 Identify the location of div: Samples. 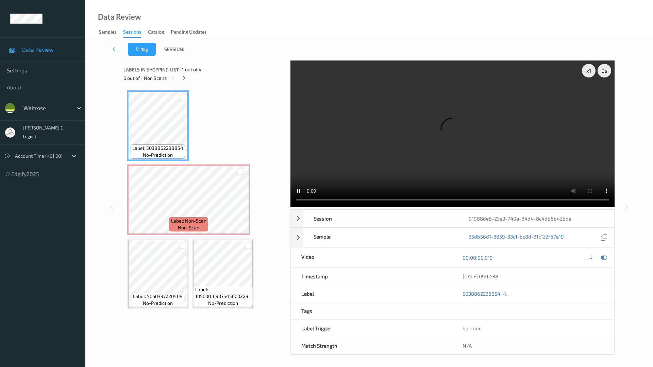
(107, 33).